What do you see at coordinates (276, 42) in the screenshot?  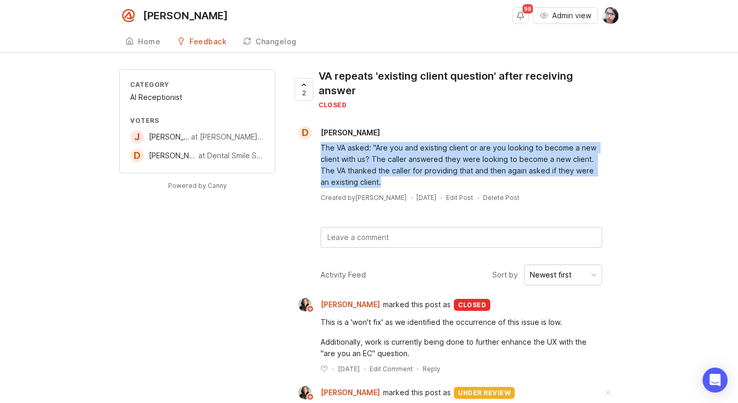 I see `div: Changelog` at bounding box center [276, 42].